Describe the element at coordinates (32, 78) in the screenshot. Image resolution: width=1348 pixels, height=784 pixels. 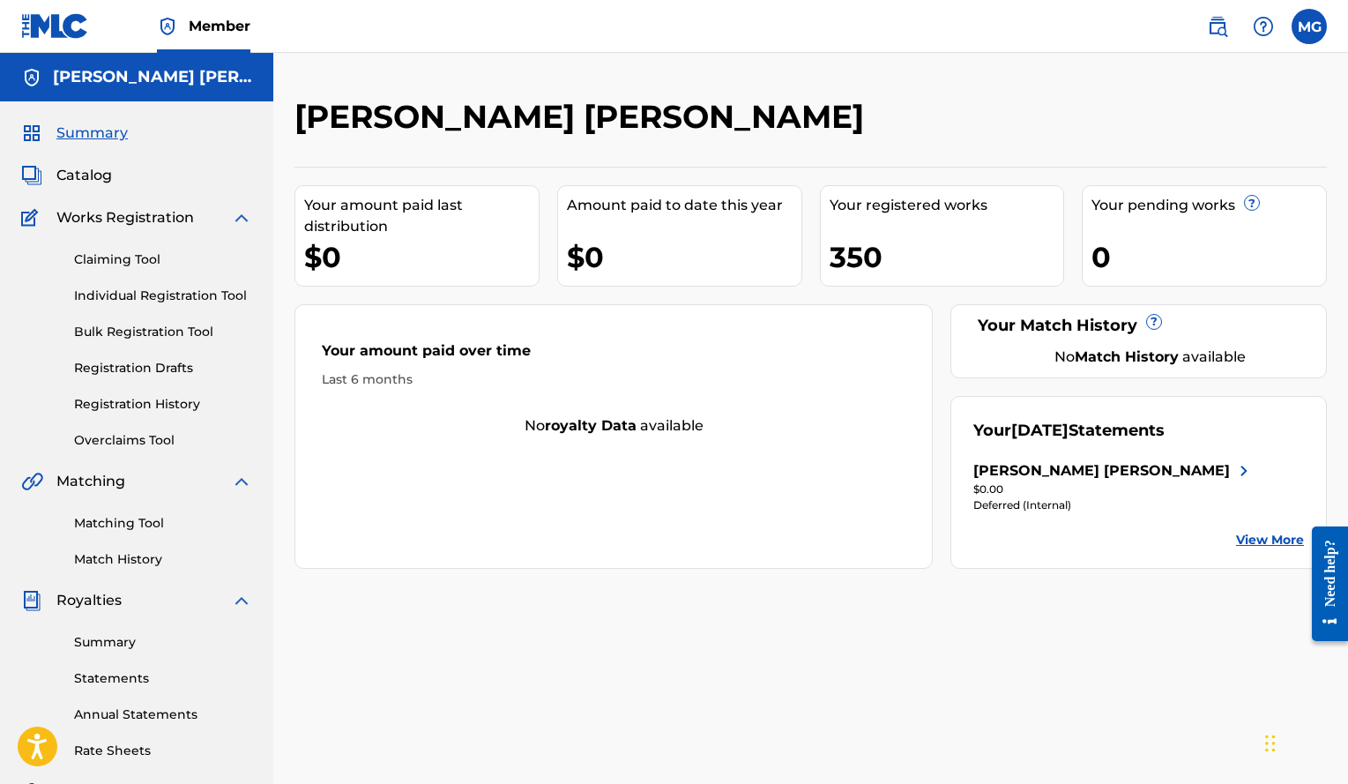
I see `img: Accounts` at that location.